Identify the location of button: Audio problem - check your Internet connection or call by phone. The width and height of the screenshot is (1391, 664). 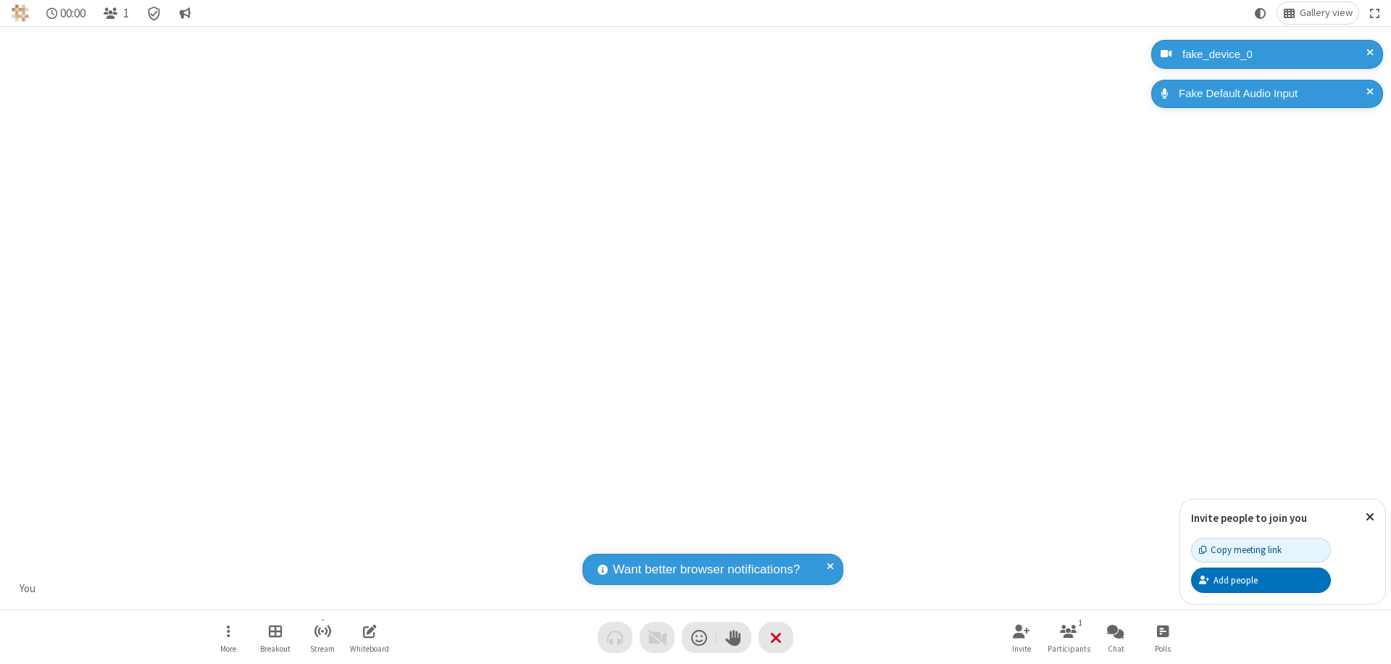
(615, 637).